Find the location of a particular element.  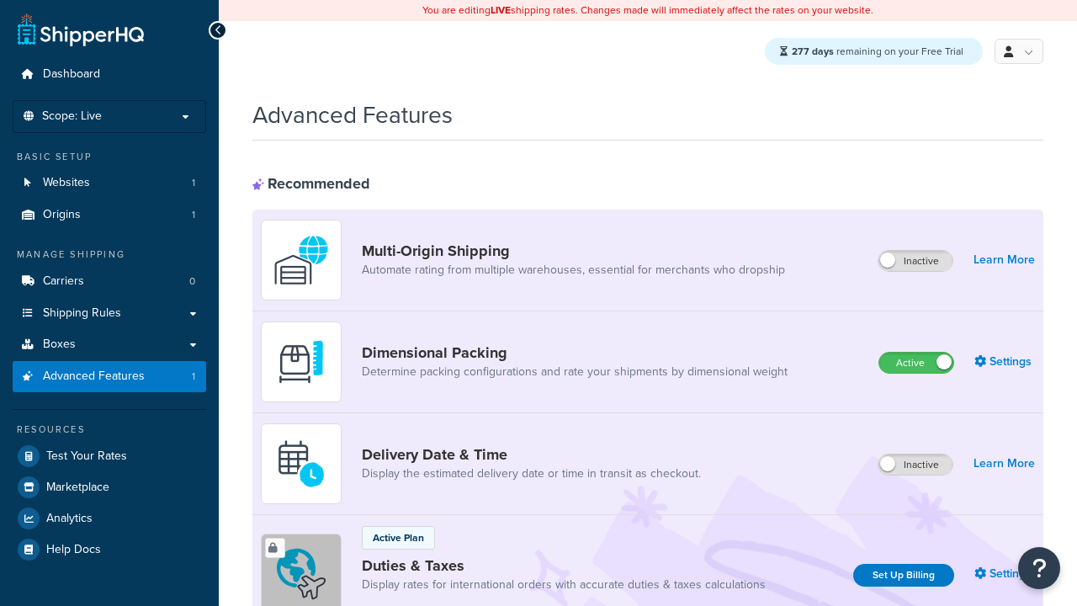

a: Analytics is located at coordinates (109, 518).